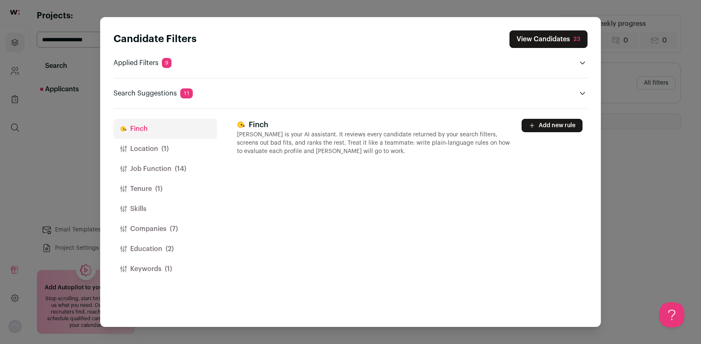 Image resolution: width=701 pixels, height=344 pixels. What do you see at coordinates (165, 269) in the screenshot?
I see `button: Keywords(1)` at bounding box center [165, 269].